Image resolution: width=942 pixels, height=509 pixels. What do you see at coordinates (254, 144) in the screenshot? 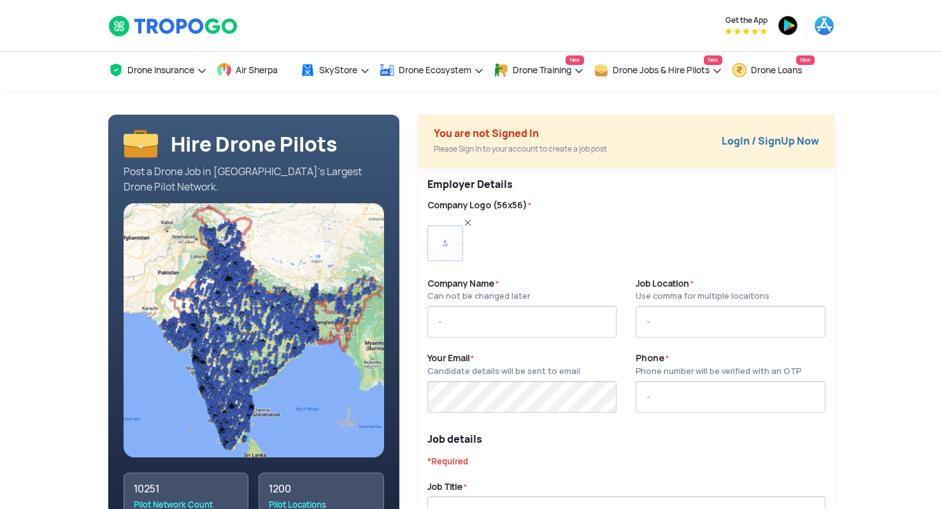
I see `h1: Hire Drone Pilots` at bounding box center [254, 144].